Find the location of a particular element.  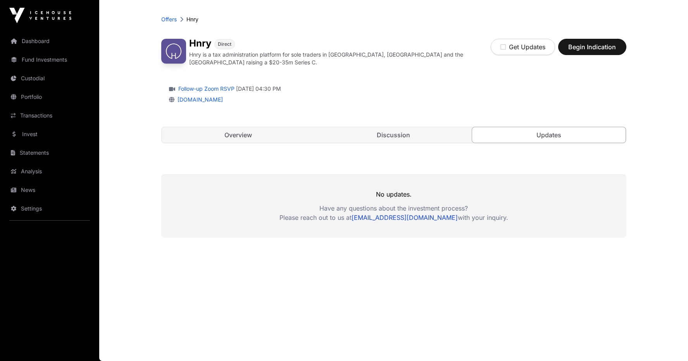

a: Fund Investments is located at coordinates (50, 60).